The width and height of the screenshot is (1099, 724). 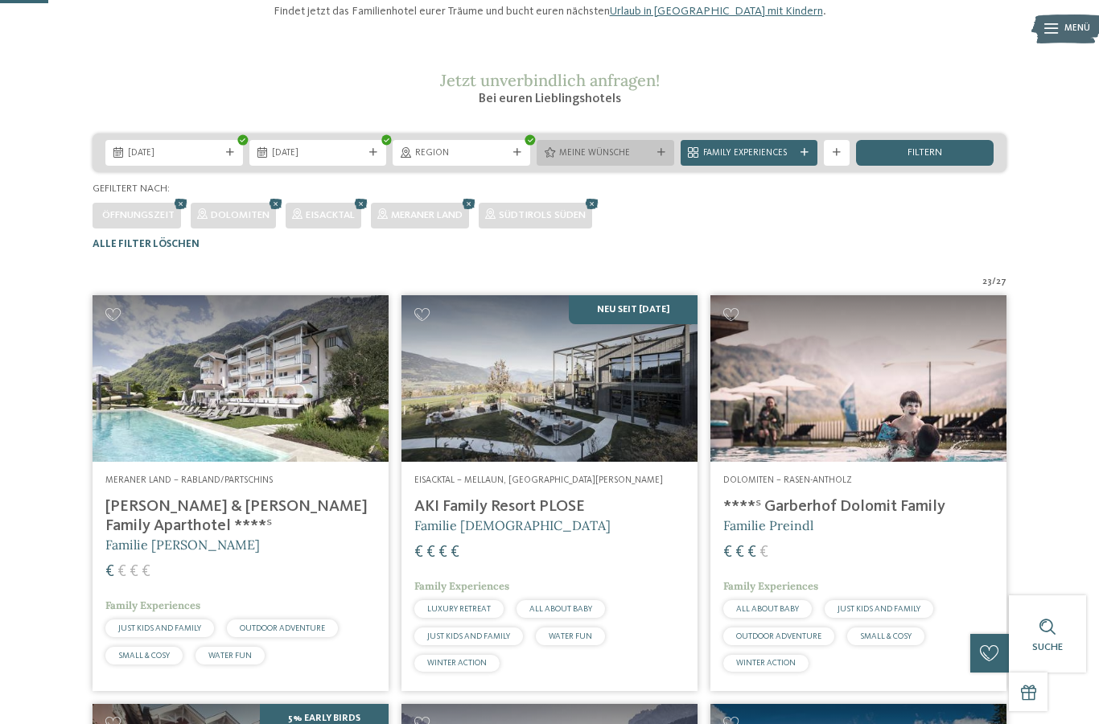 What do you see at coordinates (987, 282) in the screenshot?
I see `span: 23` at bounding box center [987, 282].